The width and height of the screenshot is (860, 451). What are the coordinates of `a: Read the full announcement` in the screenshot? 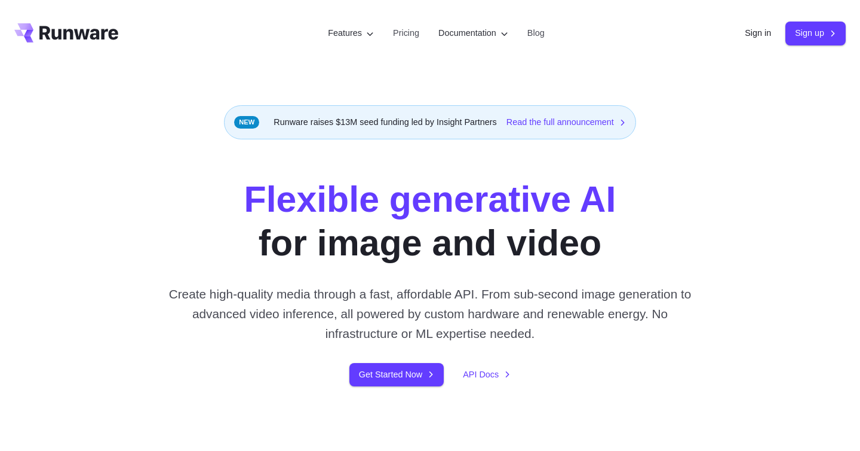 It's located at (566, 122).